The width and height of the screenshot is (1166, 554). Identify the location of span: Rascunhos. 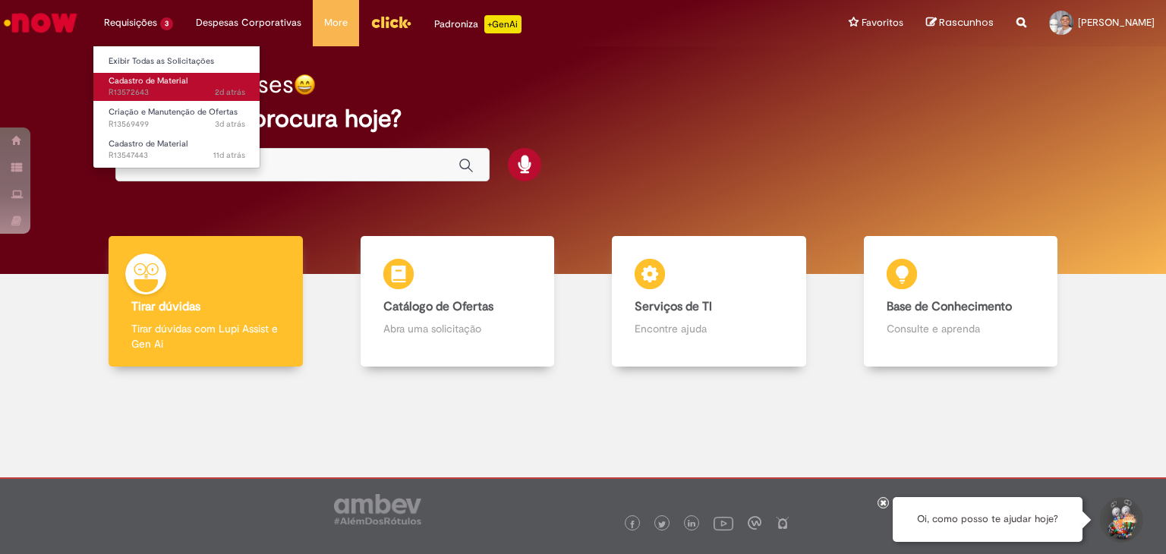
(966, 22).